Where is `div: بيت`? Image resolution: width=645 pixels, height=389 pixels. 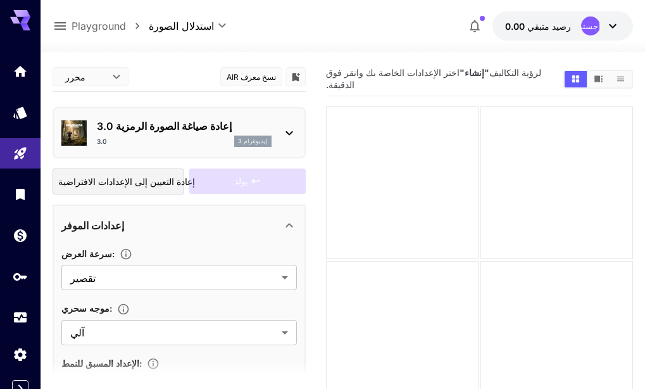
div: بيت is located at coordinates (20, 71).